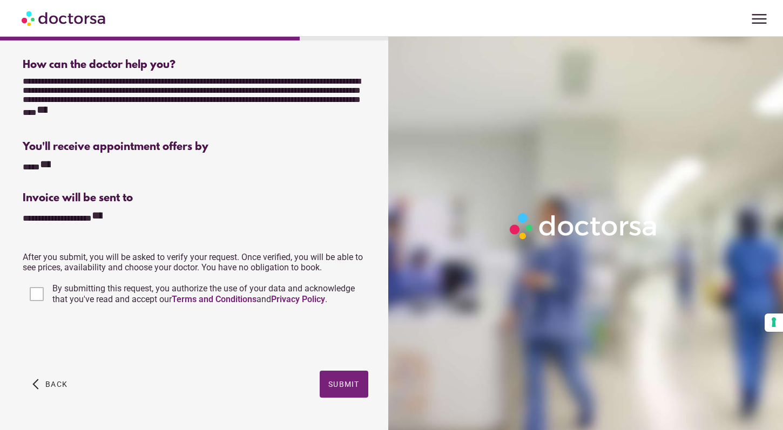 This screenshot has height=430, width=783. What do you see at coordinates (759, 19) in the screenshot?
I see `span: menu` at bounding box center [759, 19].